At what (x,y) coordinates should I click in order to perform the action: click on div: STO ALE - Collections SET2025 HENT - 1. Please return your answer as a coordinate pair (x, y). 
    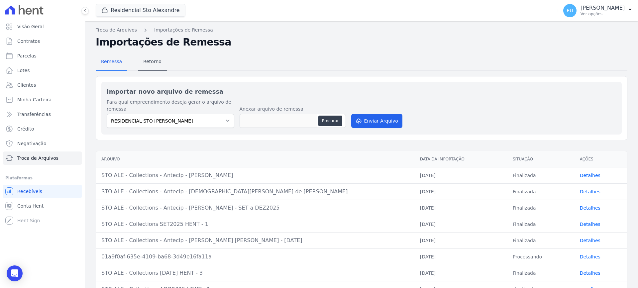
    Looking at the image, I should click on (255, 224).